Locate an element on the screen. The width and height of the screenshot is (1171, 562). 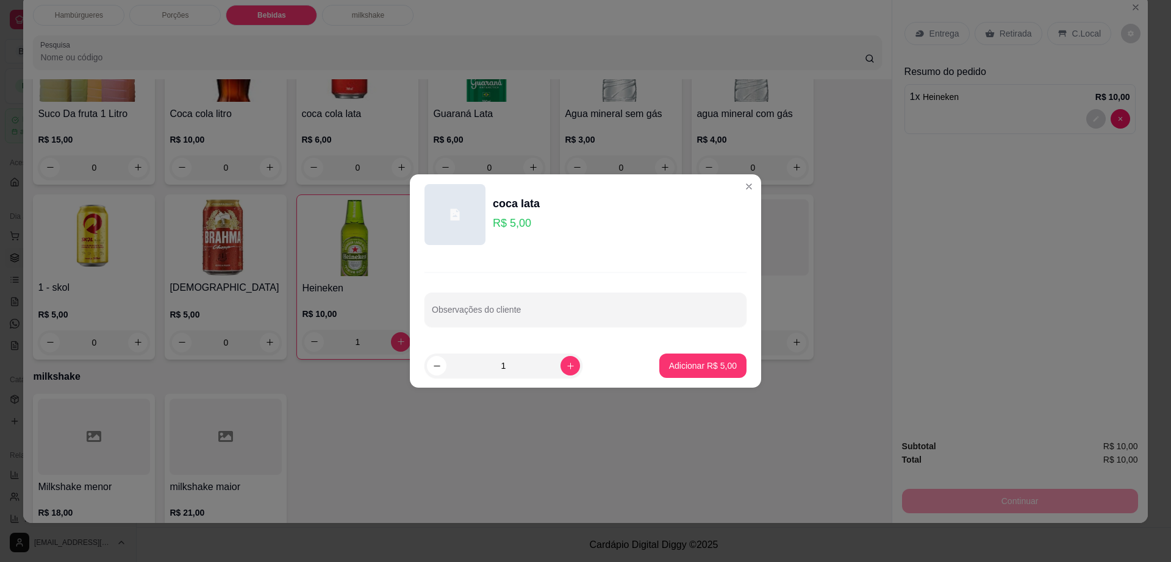
p: Adicionar R$ 5,00 is located at coordinates (703, 366).